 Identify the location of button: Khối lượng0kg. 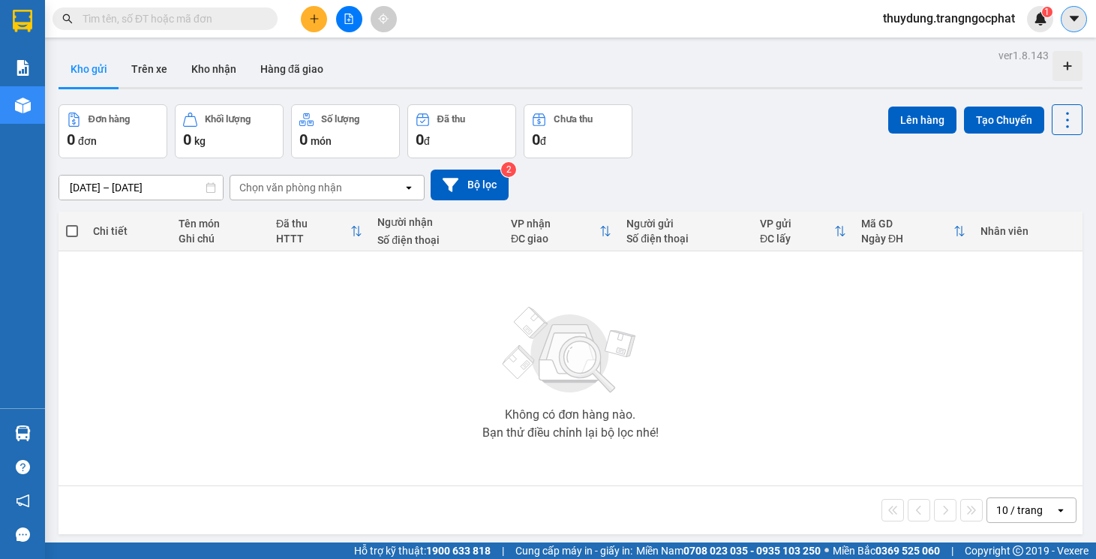
(229, 131).